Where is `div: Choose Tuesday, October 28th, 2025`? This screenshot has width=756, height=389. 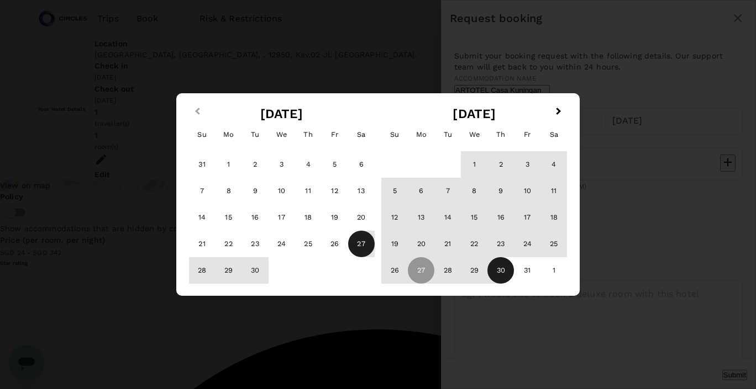 div: Choose Tuesday, October 28th, 2025 is located at coordinates (447, 271).